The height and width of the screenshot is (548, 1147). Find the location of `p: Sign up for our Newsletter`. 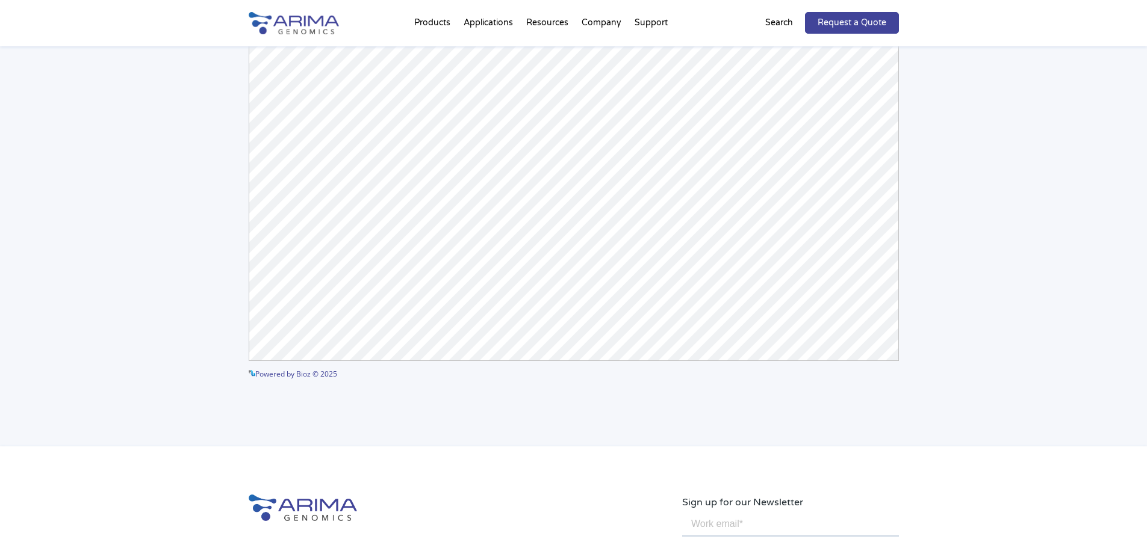

p: Sign up for our Newsletter is located at coordinates (790, 503).